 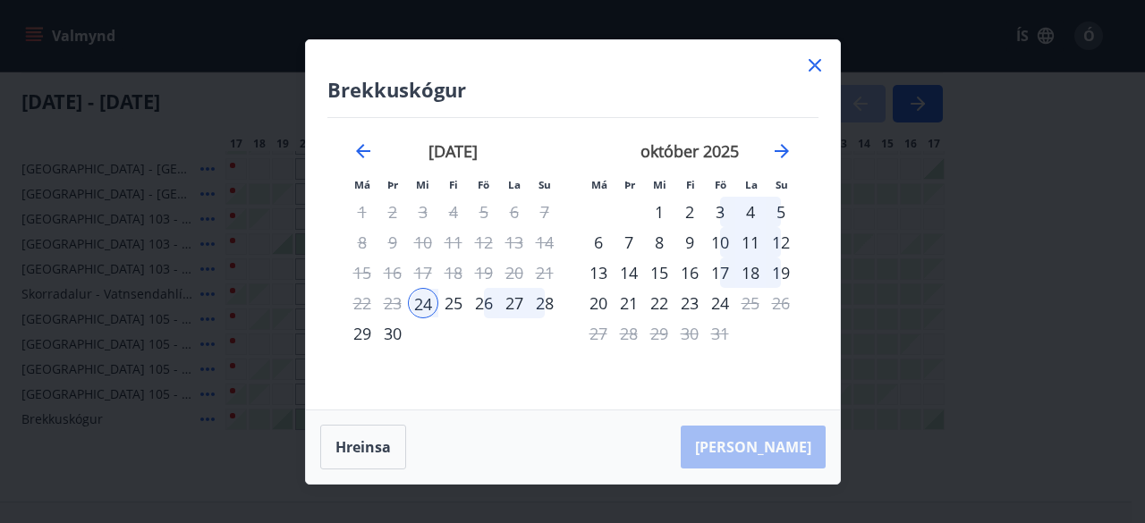 I want to click on div: 10, so click(x=720, y=242).